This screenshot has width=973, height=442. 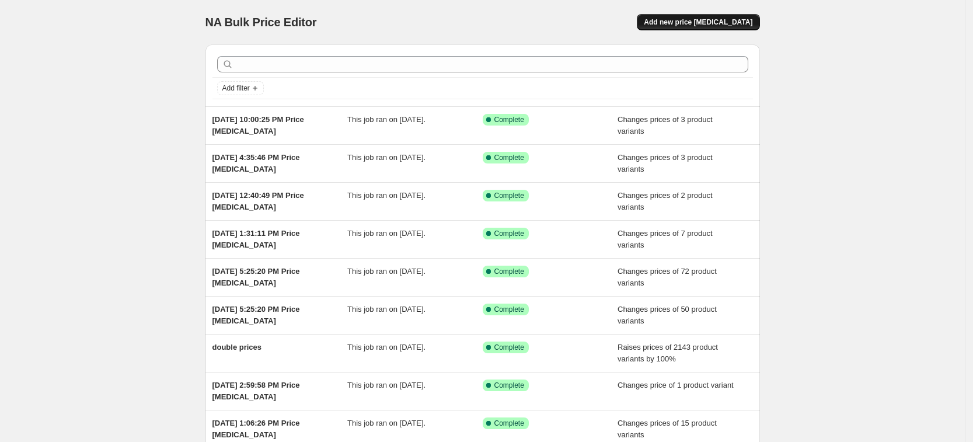 I want to click on span: Changes prices of 7 product variants, so click(x=665, y=239).